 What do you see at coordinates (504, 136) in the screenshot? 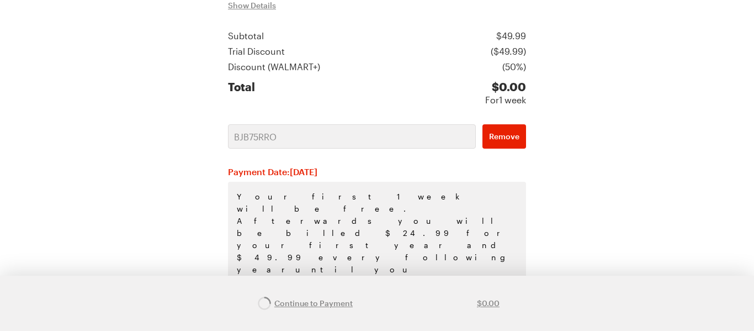
I see `button: Remove` at bounding box center [504, 136].